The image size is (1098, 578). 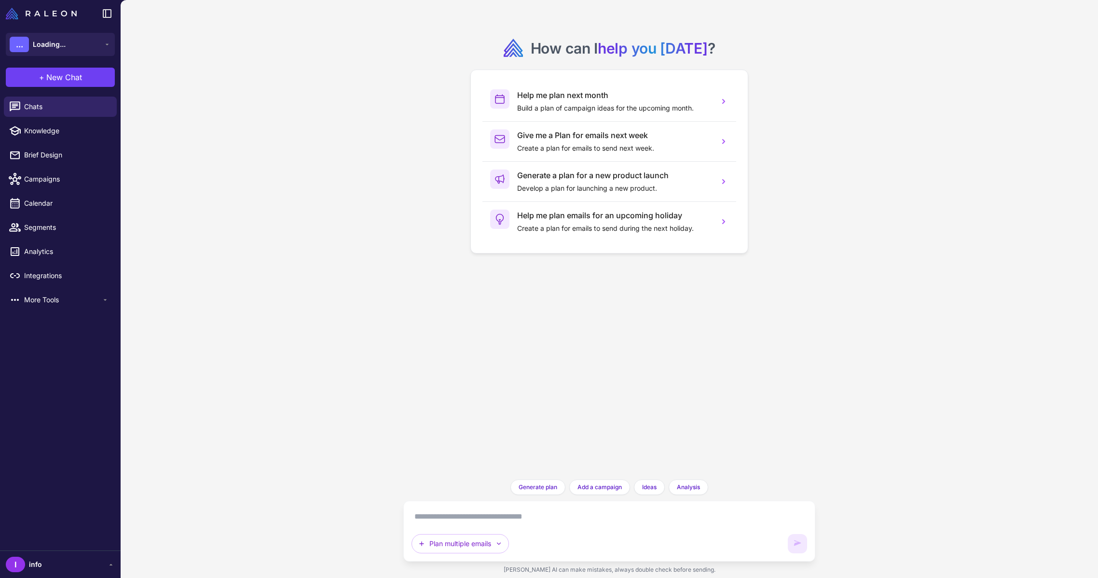 What do you see at coordinates (60, 203) in the screenshot?
I see `a: Calendar` at bounding box center [60, 203].